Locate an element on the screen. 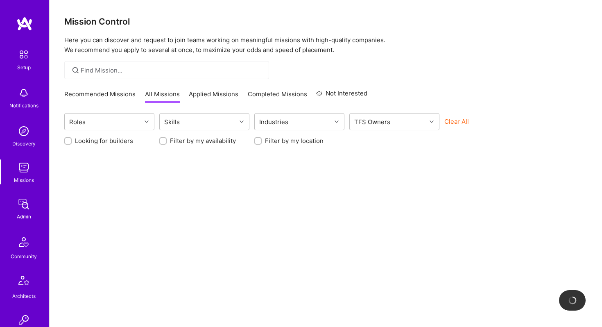 The image size is (602, 327). div: Community is located at coordinates (24, 256).